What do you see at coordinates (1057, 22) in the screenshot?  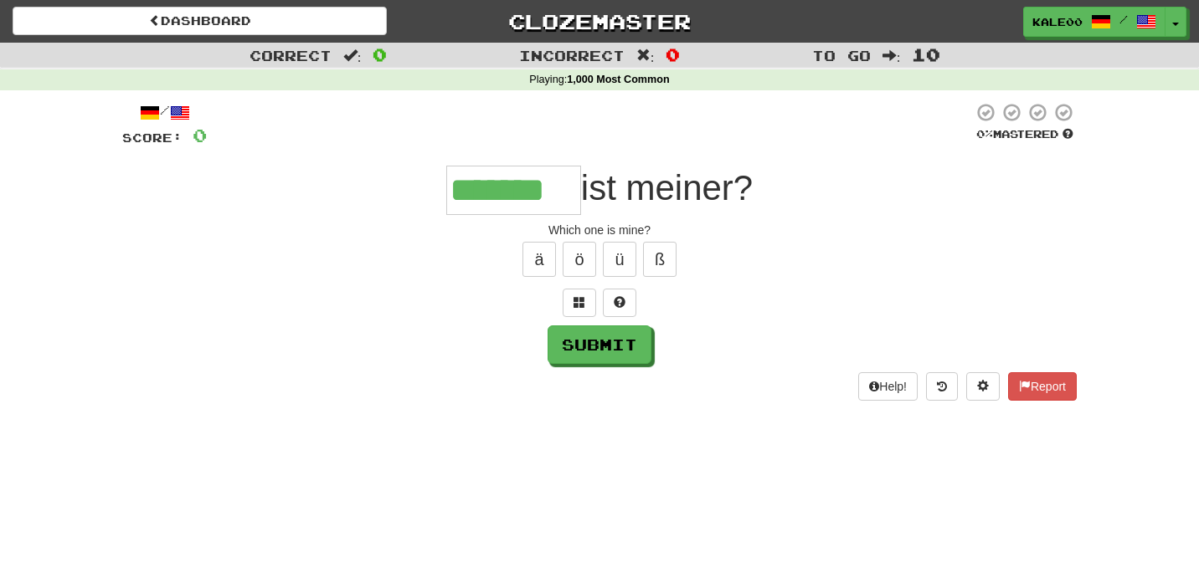 I see `span: kale00` at bounding box center [1057, 22].